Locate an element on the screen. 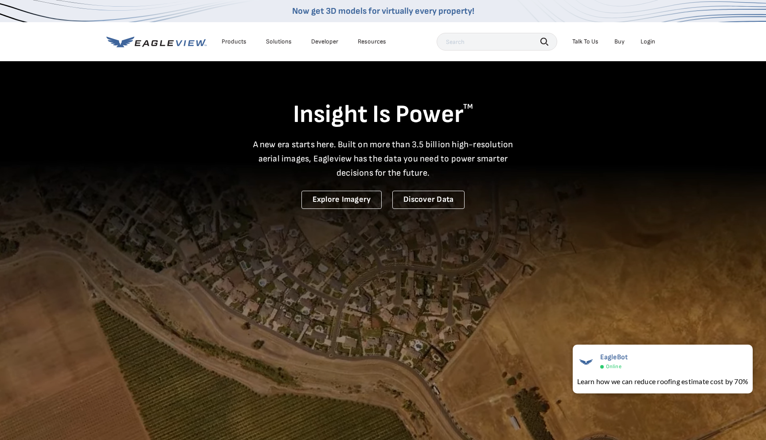 The image size is (766, 440). a: Developer is located at coordinates (325, 42).